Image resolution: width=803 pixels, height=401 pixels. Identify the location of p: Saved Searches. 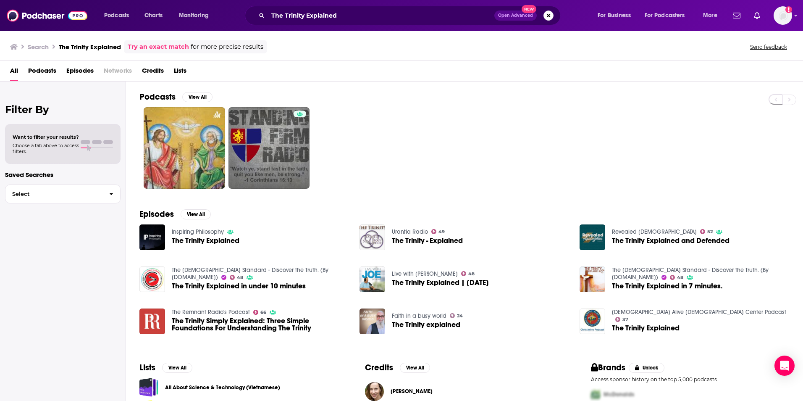
(63, 174).